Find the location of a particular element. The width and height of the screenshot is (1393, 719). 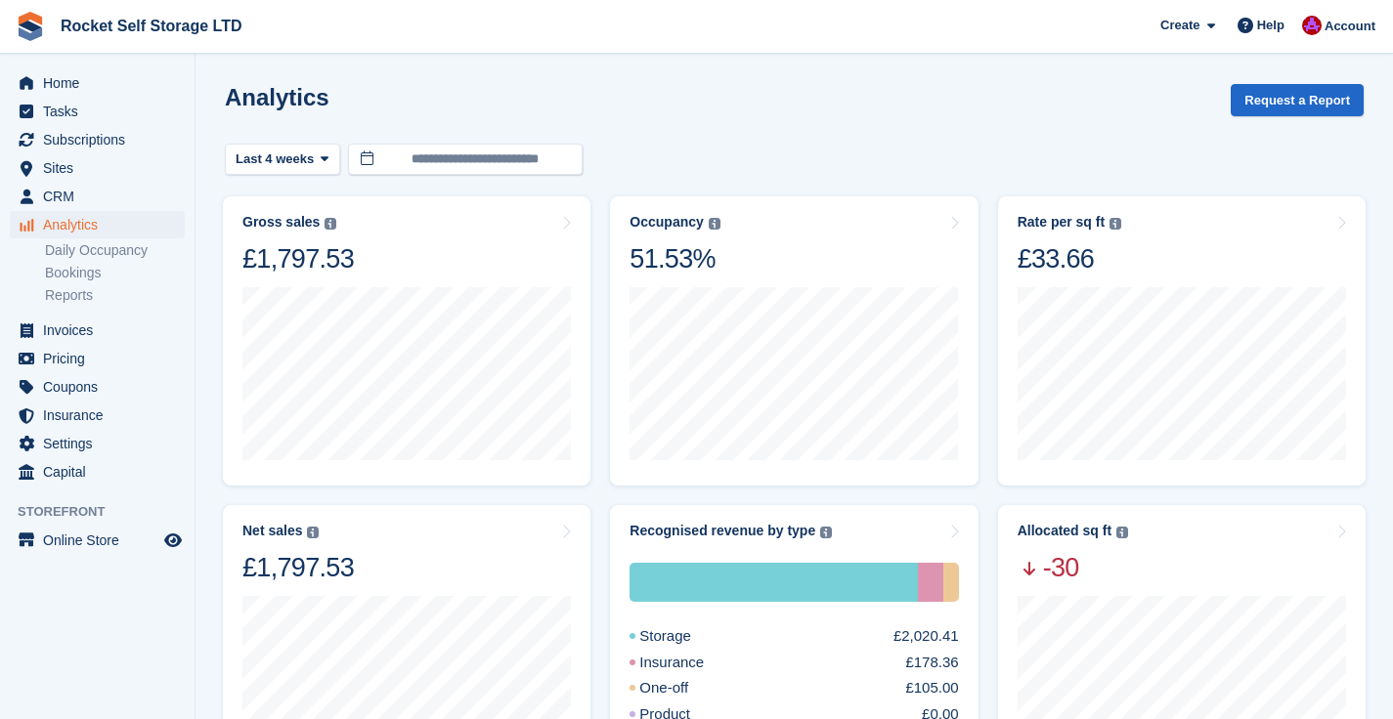

div: Allocated sq ft is located at coordinates (1064, 531).